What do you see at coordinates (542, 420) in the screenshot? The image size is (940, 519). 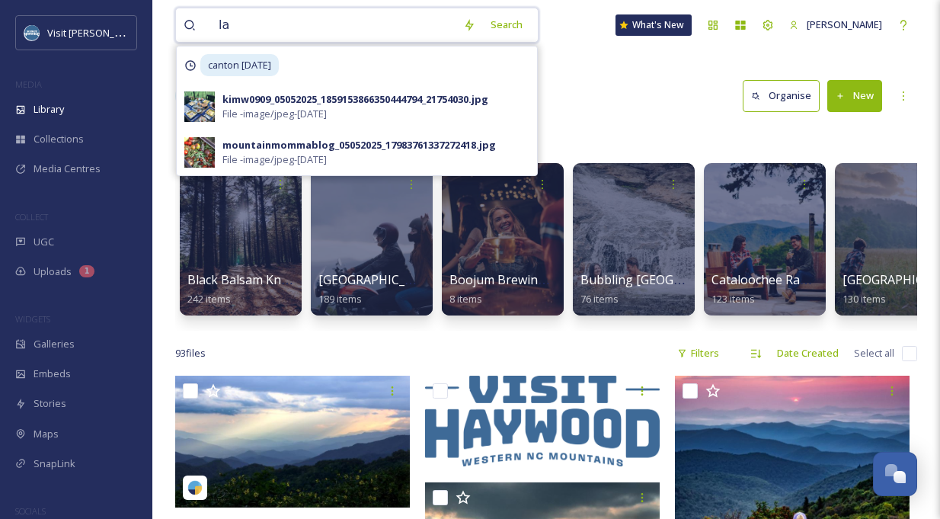 I see `img: Visit Haywood Logo BLUE.png` at bounding box center [542, 420].